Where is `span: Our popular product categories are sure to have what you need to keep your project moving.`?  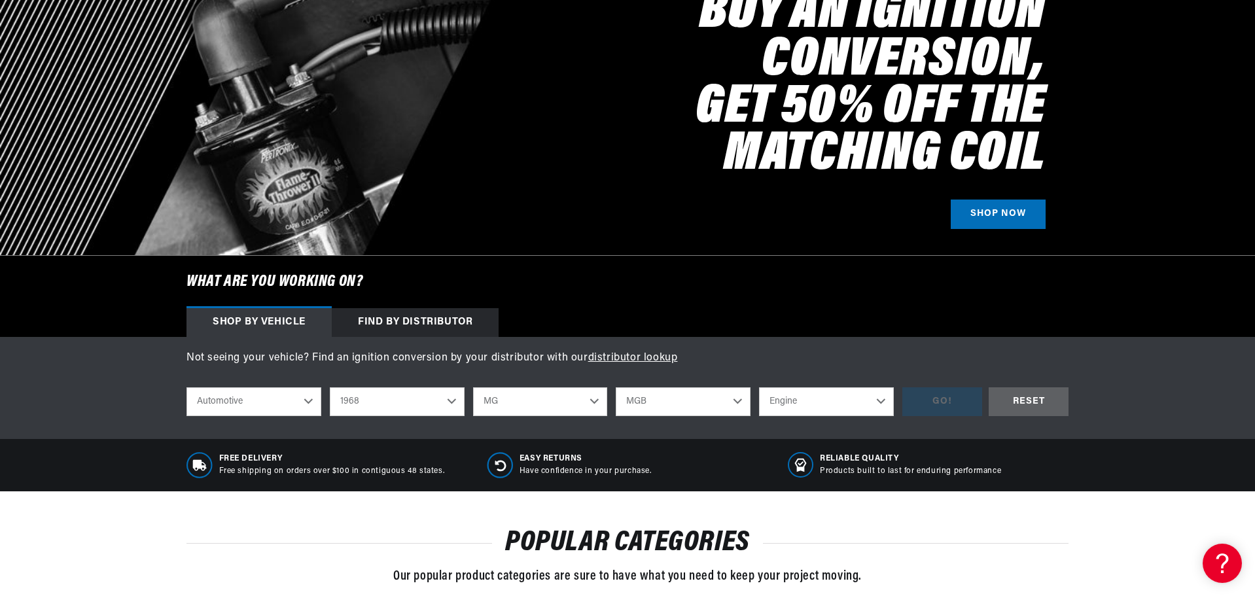
span: Our popular product categories are sure to have what you need to keep your project moving. is located at coordinates (627, 576).